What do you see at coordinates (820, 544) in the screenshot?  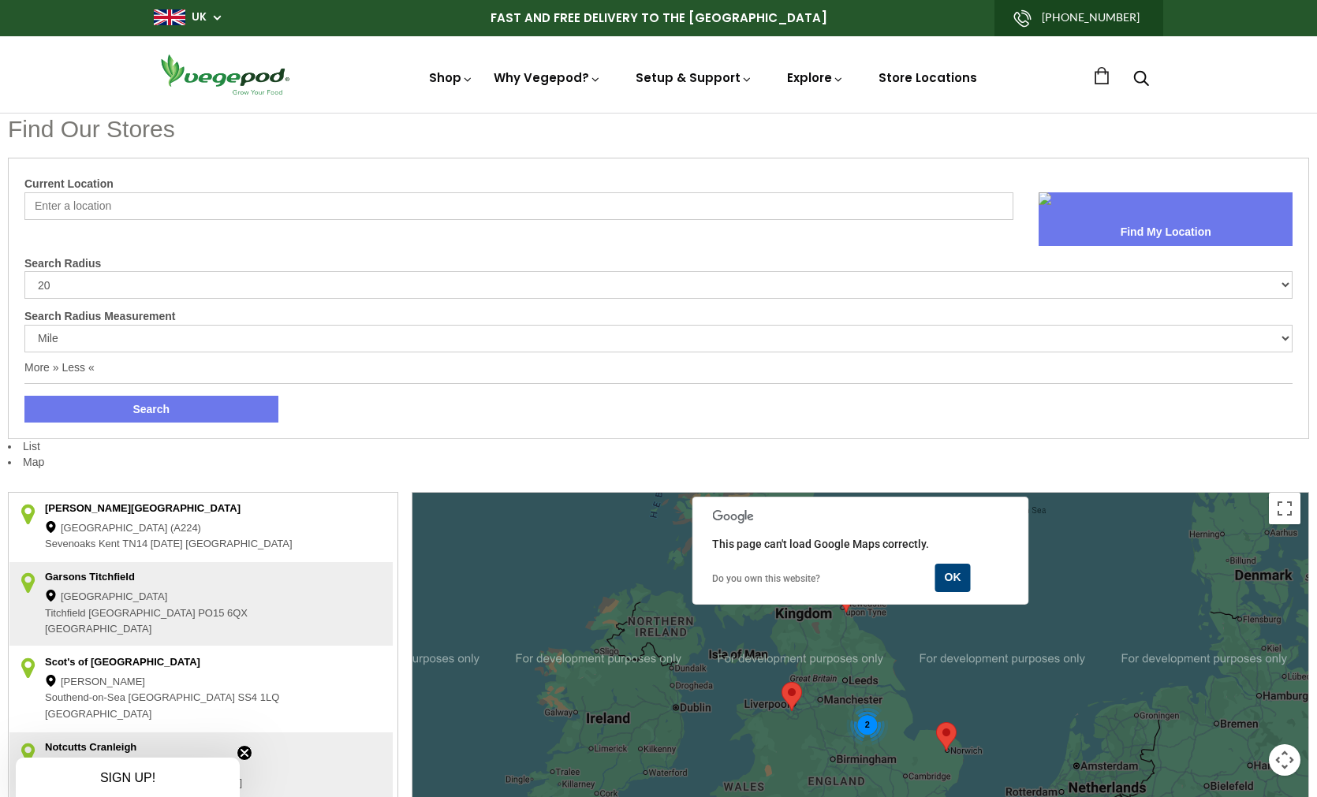 I see `span: This page can't load Google Maps correctly.` at bounding box center [820, 544].